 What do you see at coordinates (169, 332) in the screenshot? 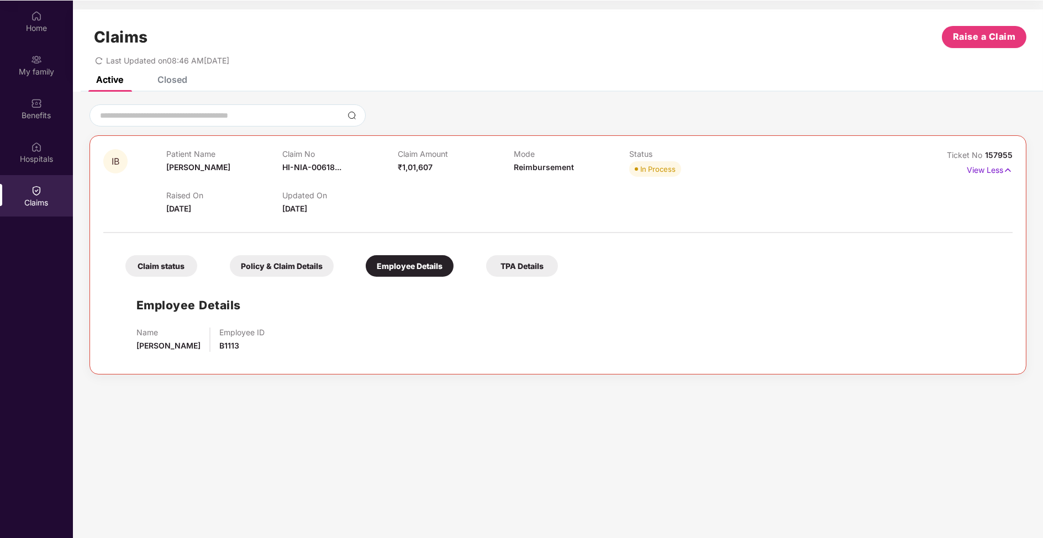
I see `p: Name` at bounding box center [169, 332].